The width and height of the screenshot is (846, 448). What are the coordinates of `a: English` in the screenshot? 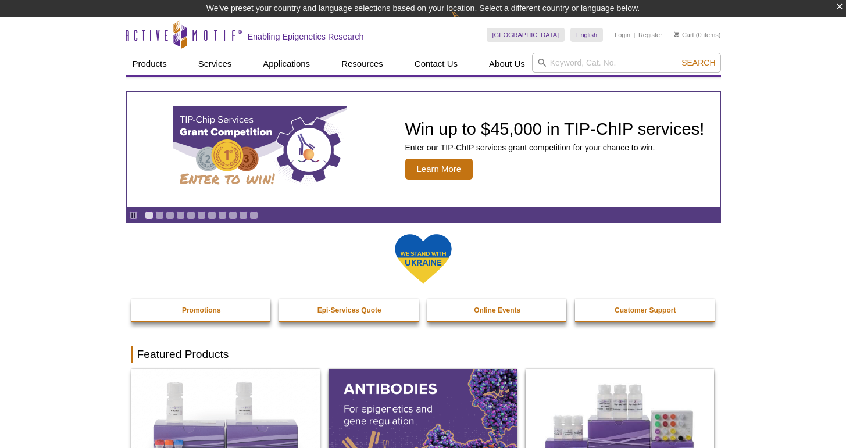 It's located at (587, 35).